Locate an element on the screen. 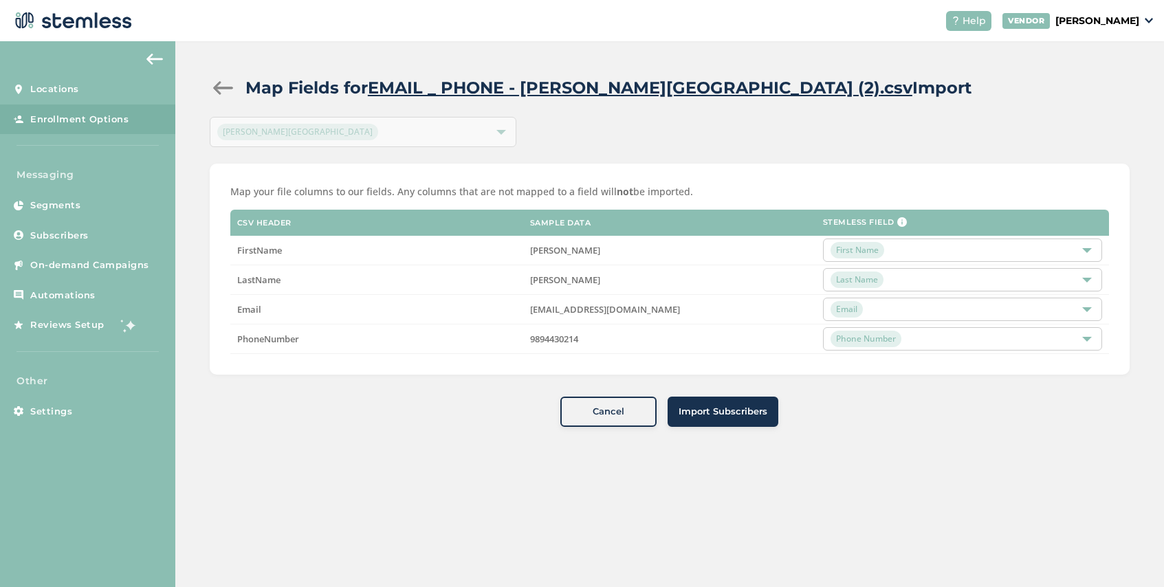 This screenshot has width=1164, height=587. img: glitter-stars-b7820f95.gif is located at coordinates (129, 325).